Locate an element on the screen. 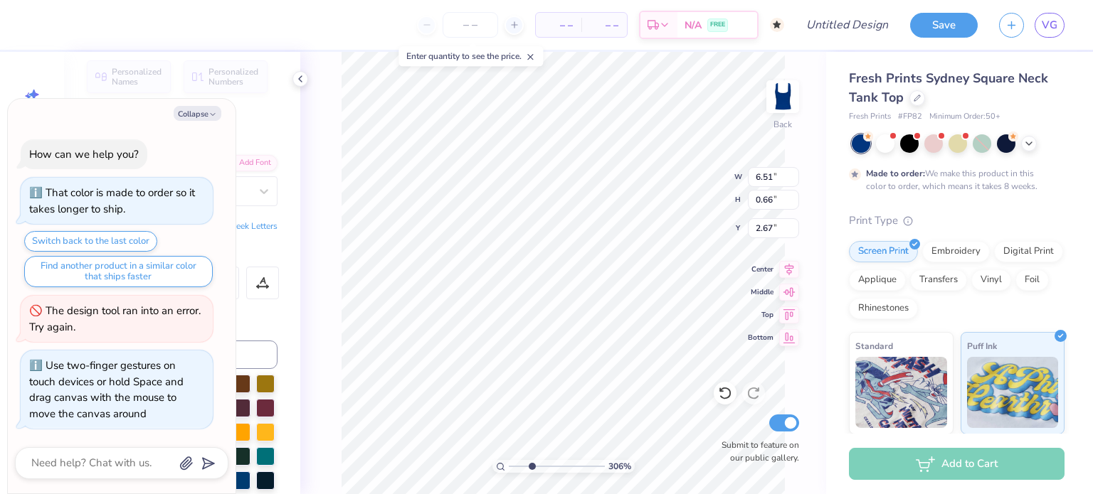  div: Vinyl is located at coordinates (991, 280).